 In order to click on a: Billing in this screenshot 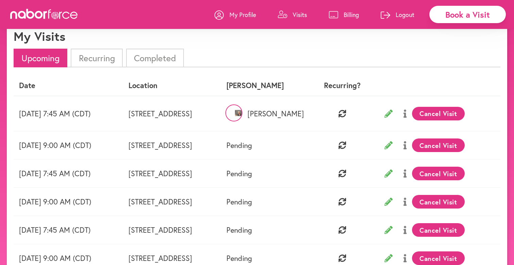, I will do `click(344, 15)`.